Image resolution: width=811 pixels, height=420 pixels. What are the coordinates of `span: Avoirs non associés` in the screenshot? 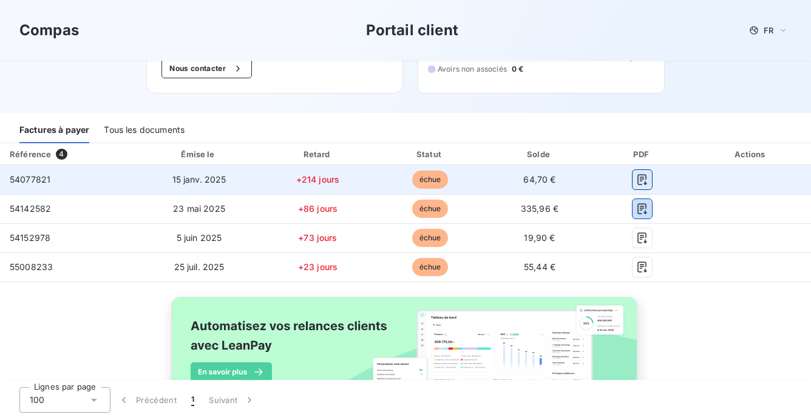 It's located at (472, 69).